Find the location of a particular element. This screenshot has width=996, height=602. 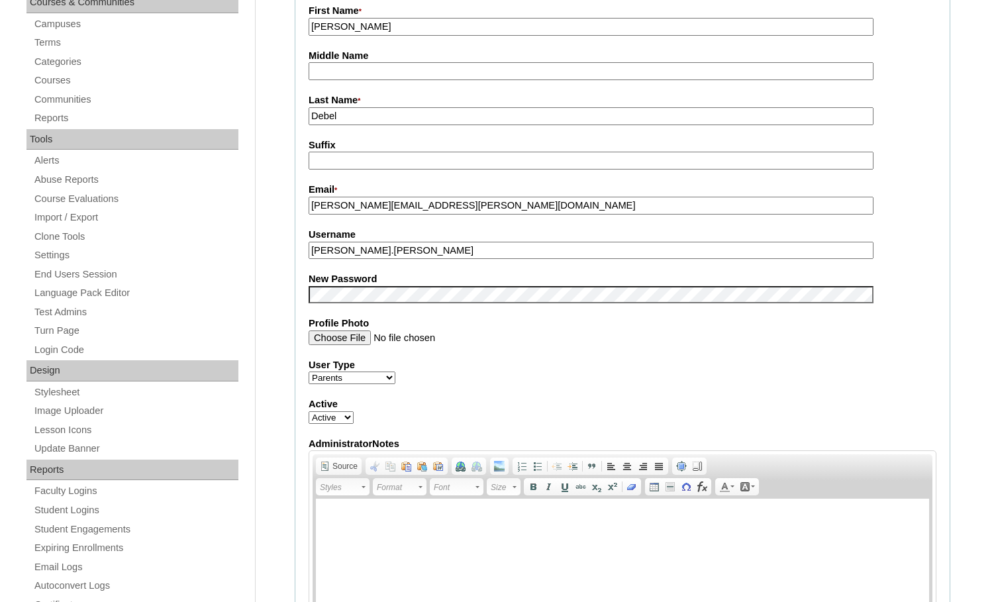

a: Decrease Indent is located at coordinates (557, 466).